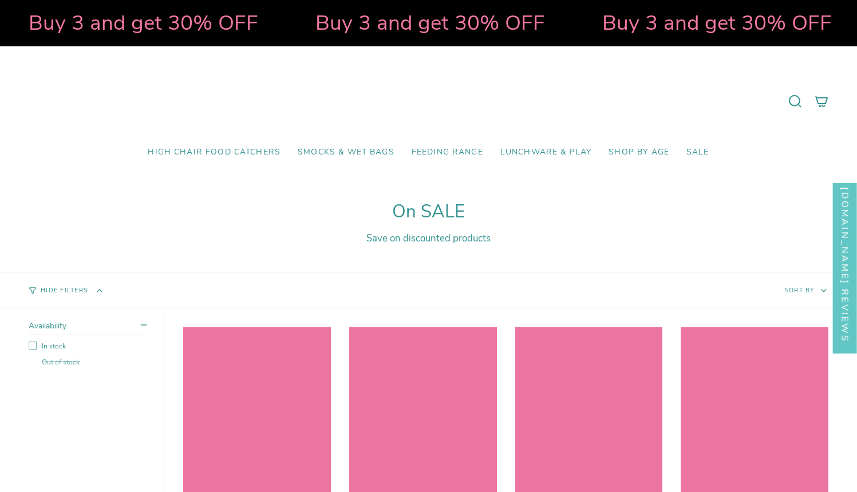 This screenshot has height=492, width=857. Describe the element at coordinates (698, 152) in the screenshot. I see `span: SALE` at that location.